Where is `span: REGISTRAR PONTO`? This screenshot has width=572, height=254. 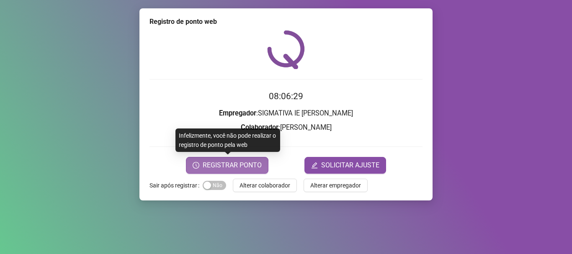 span: REGISTRAR PONTO is located at coordinates (232, 165).